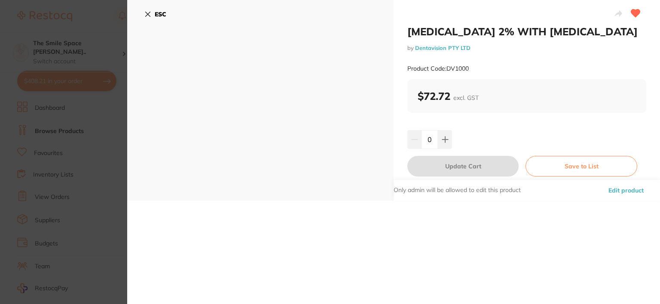  What do you see at coordinates (463, 166) in the screenshot?
I see `button: Update Cart` at bounding box center [463, 166].